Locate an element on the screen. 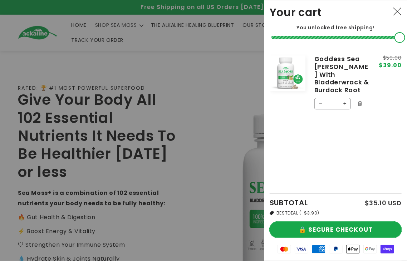 The width and height of the screenshot is (407, 261). input: Quantity for Goddess Sea Moss With Bladderwrack &amp; Burdock Root is located at coordinates (333, 104).